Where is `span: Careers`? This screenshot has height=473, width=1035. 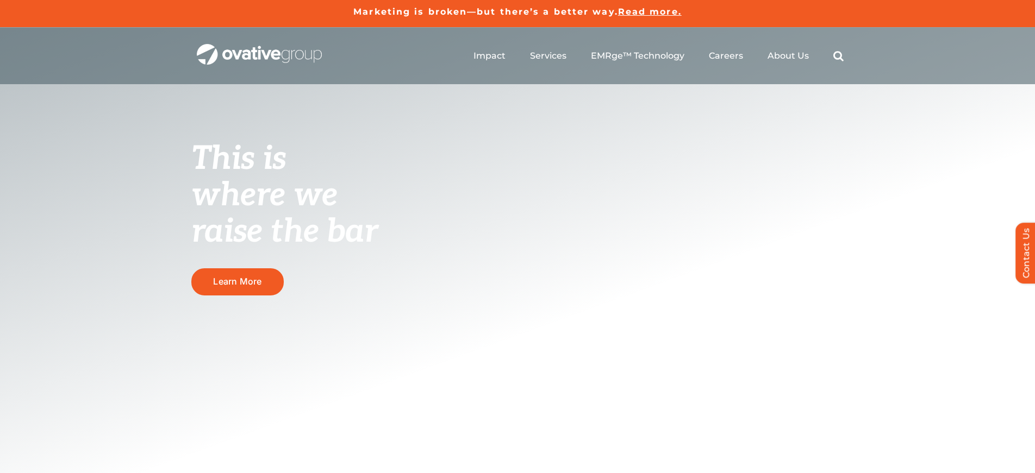
span: Careers is located at coordinates (726, 56).